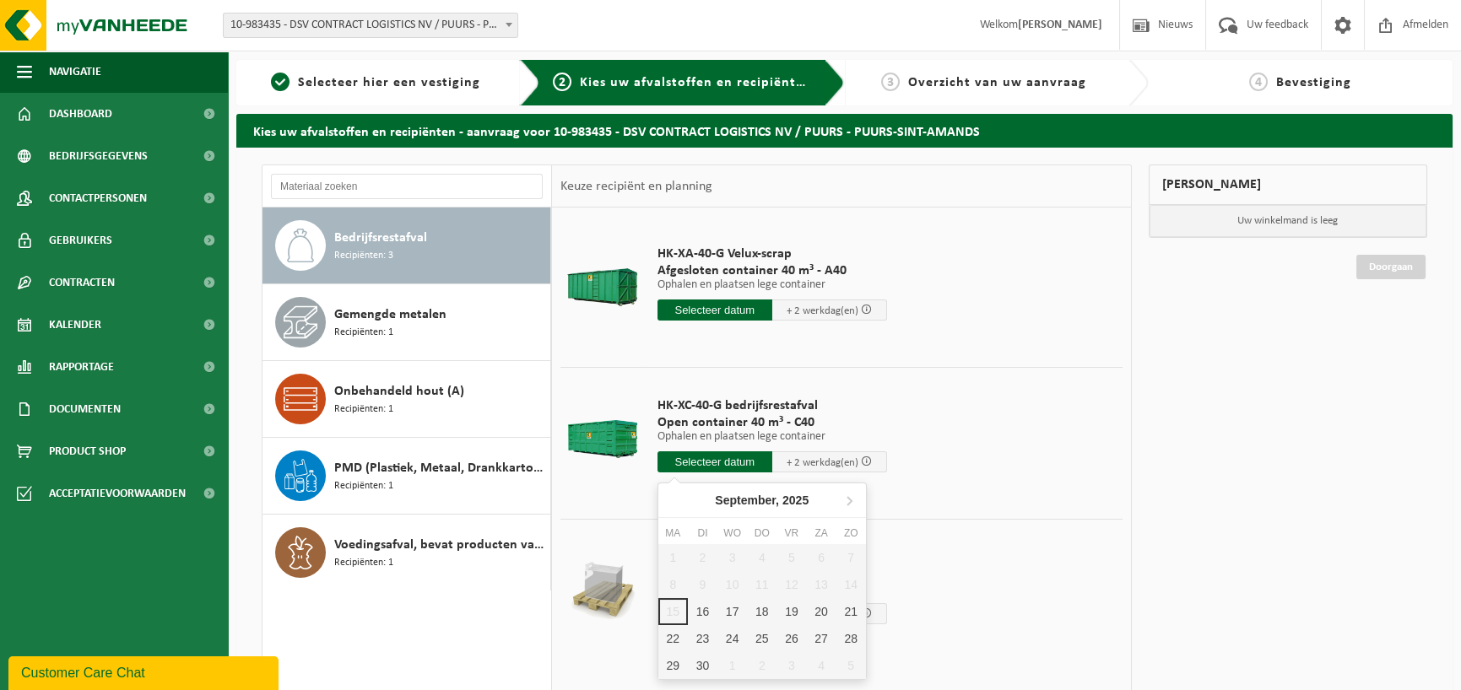 The height and width of the screenshot is (690, 1461). I want to click on input: Materiaal zoeken, so click(407, 186).